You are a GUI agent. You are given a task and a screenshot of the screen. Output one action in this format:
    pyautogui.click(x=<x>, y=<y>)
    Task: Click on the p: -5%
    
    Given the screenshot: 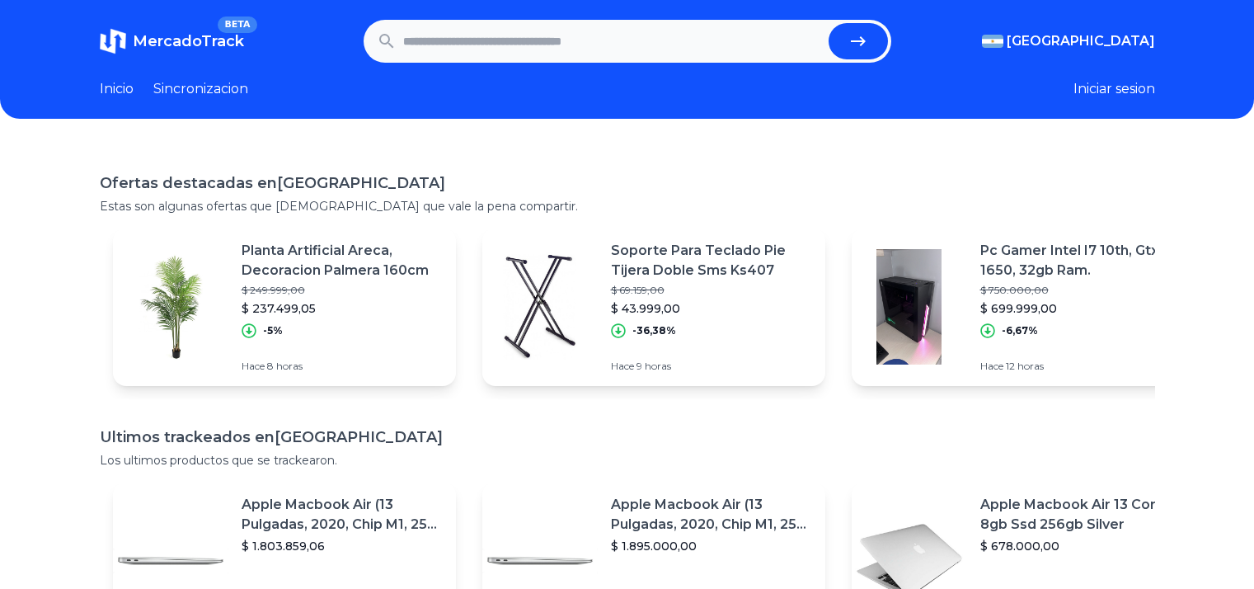 What is the action you would take?
    pyautogui.click(x=273, y=331)
    